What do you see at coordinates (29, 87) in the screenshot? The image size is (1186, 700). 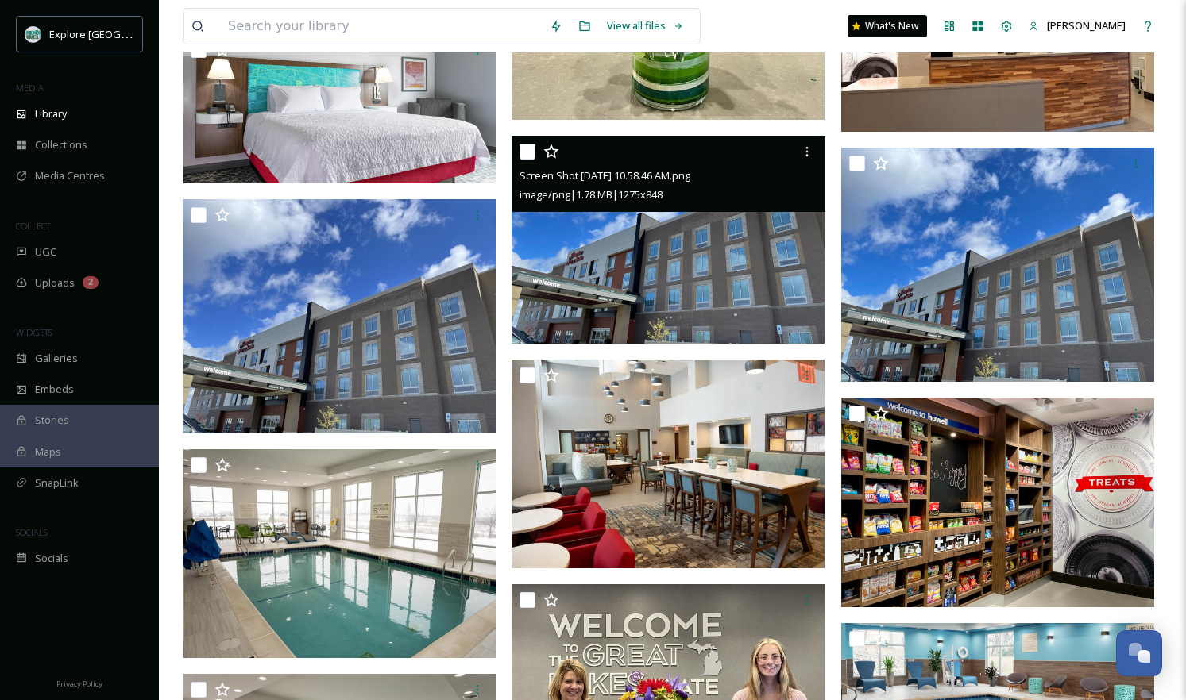 I see `span: MEDIA` at bounding box center [29, 87].